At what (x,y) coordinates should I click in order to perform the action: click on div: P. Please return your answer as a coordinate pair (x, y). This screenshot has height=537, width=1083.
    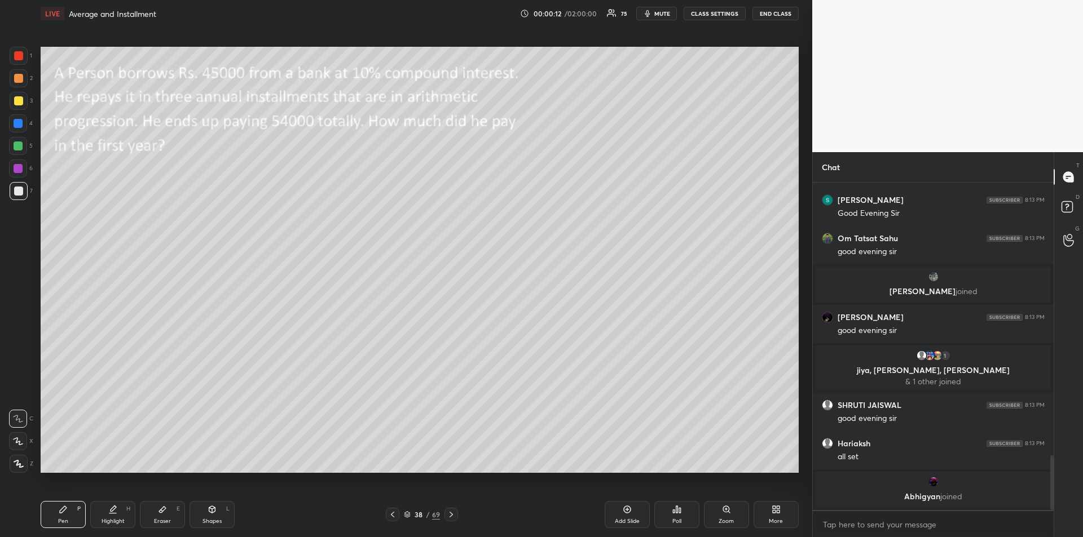
    Looking at the image, I should click on (79, 509).